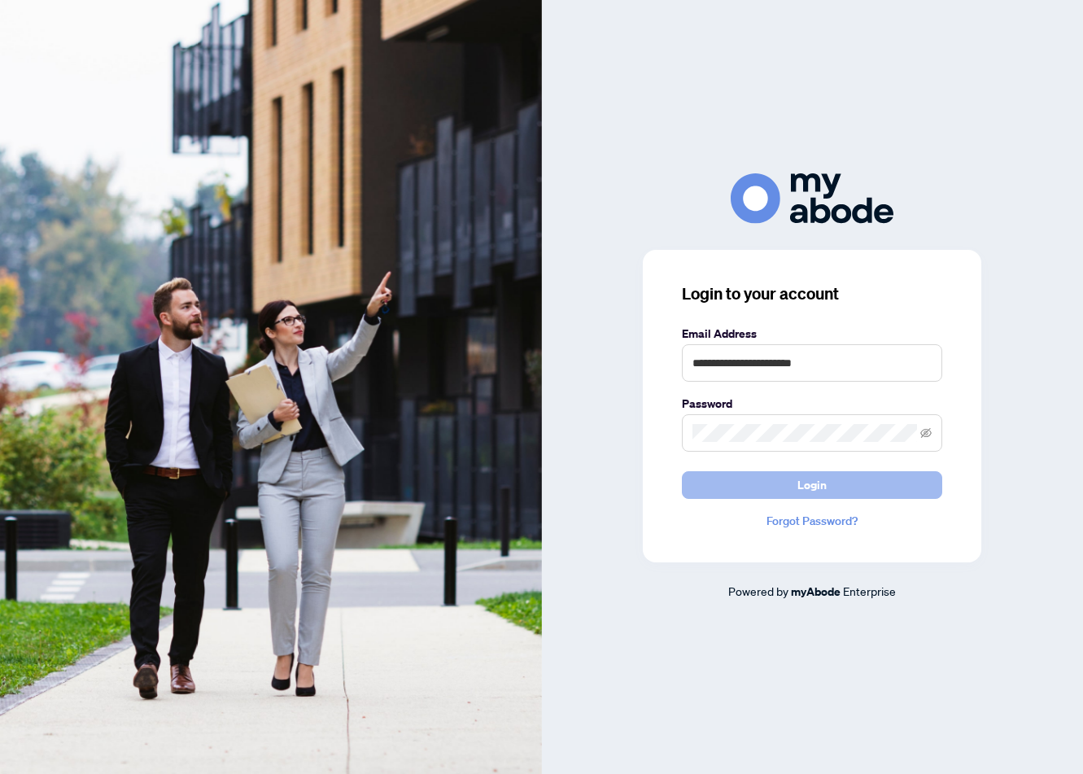 The image size is (1083, 774). What do you see at coordinates (758, 591) in the screenshot?
I see `span: Powered by` at bounding box center [758, 591].